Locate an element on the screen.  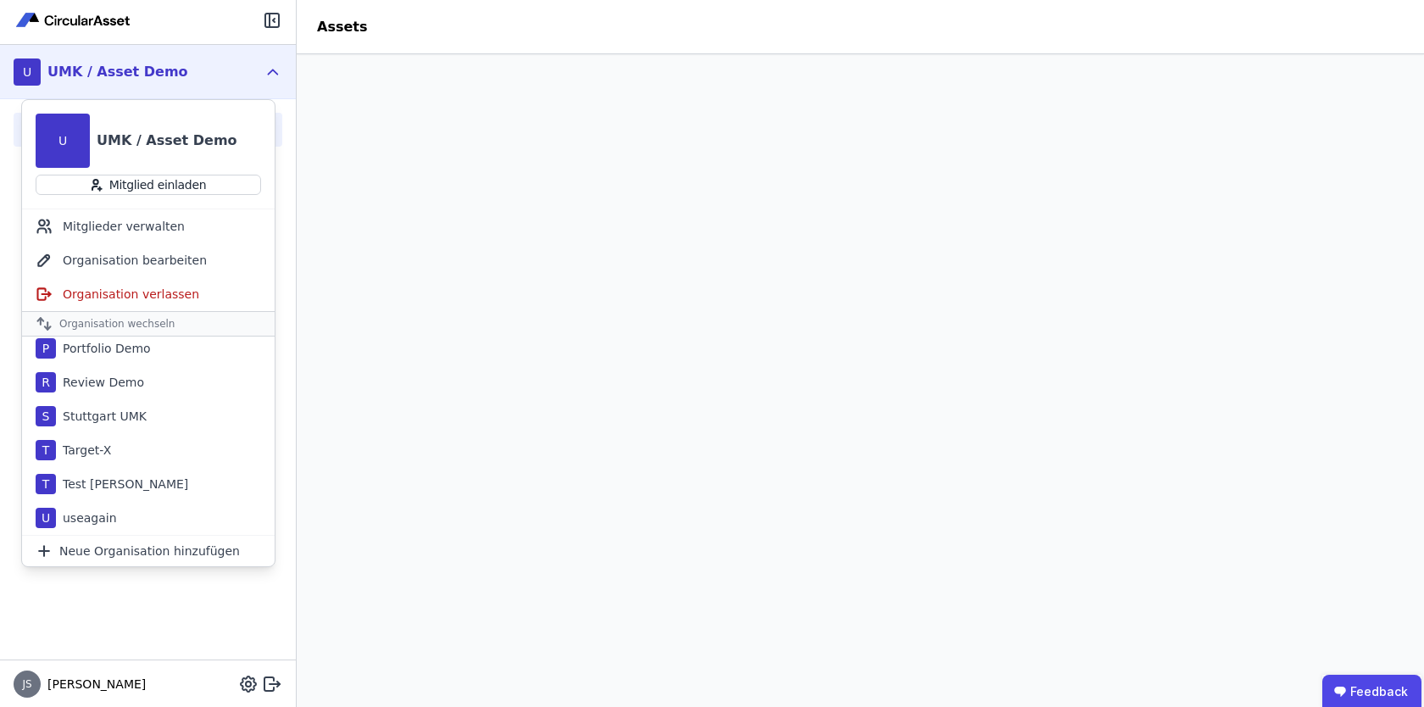
div: Assets is located at coordinates (342, 27).